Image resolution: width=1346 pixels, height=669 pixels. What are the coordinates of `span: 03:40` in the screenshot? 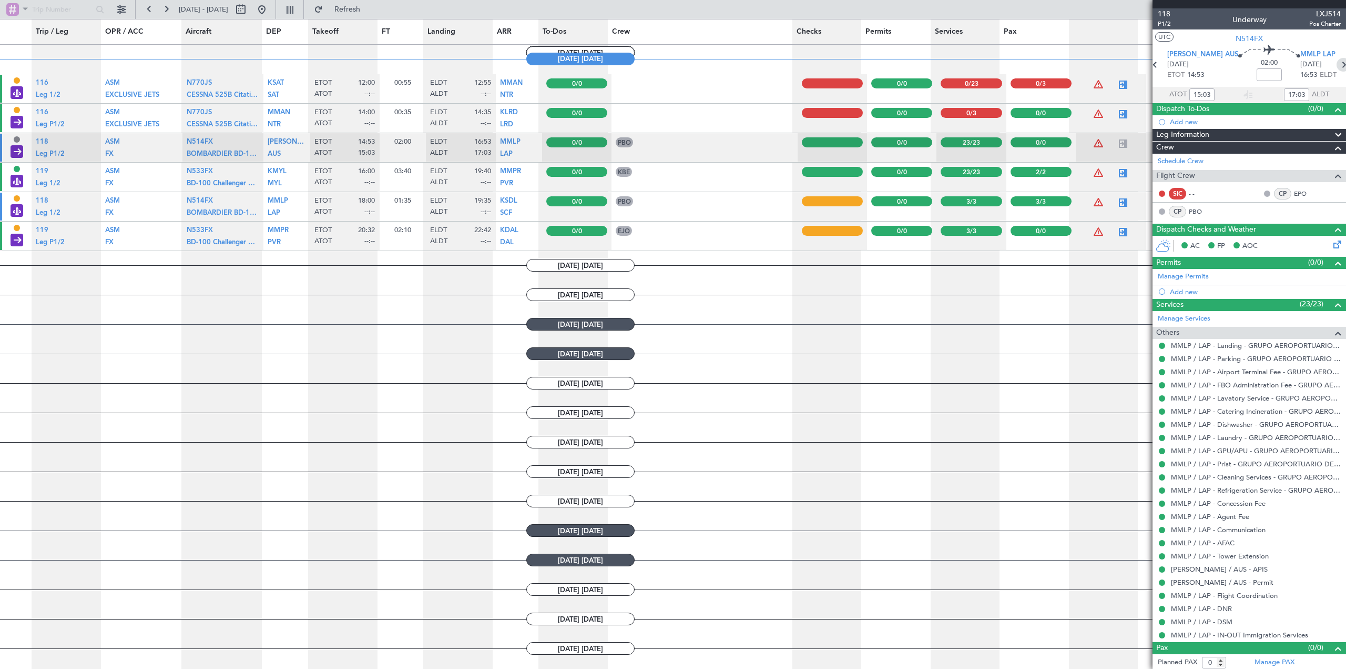 It's located at (403, 171).